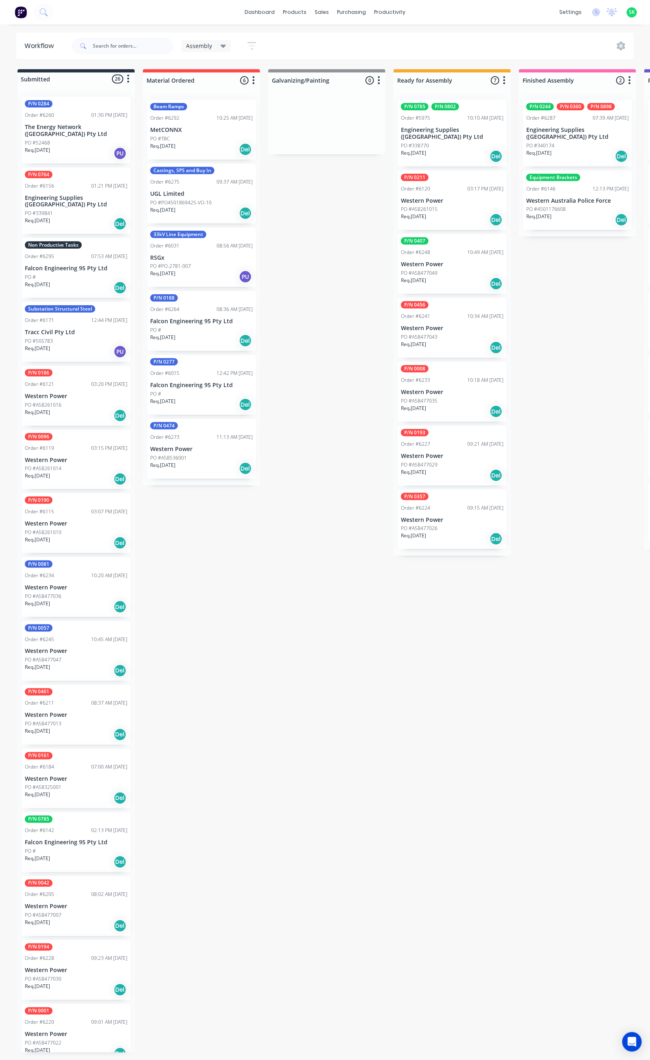  What do you see at coordinates (546, 209) in the screenshot?
I see `p: PO #4501176608` at bounding box center [546, 209].